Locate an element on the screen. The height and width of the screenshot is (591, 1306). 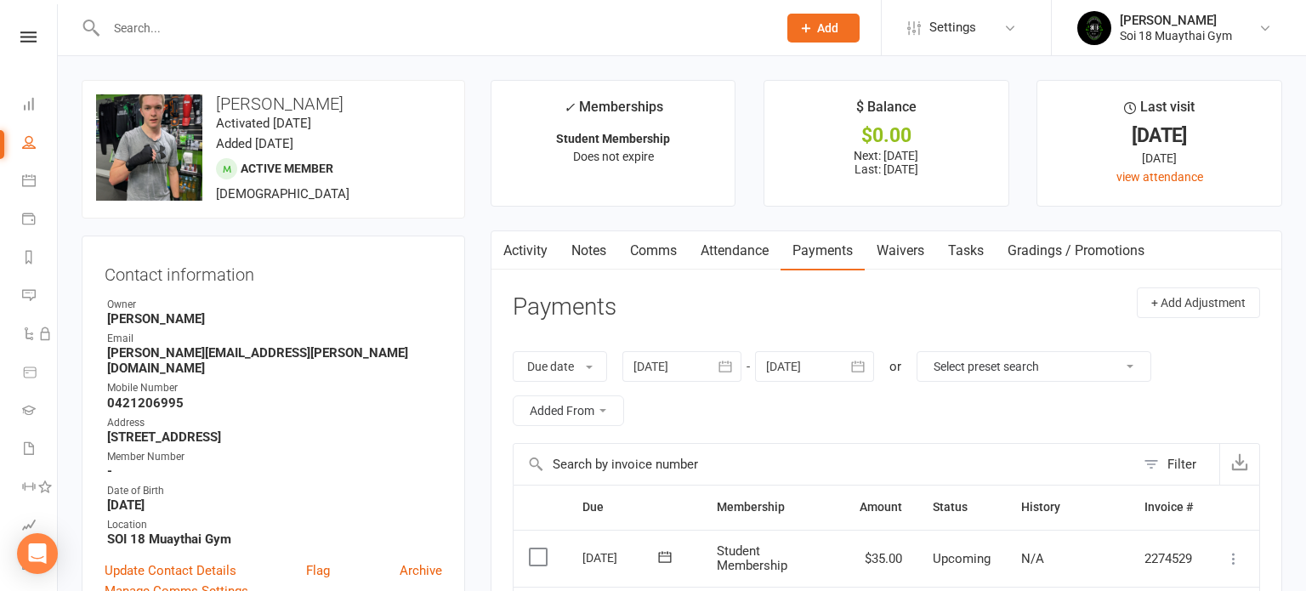
a: Product Sales is located at coordinates (39, 373).